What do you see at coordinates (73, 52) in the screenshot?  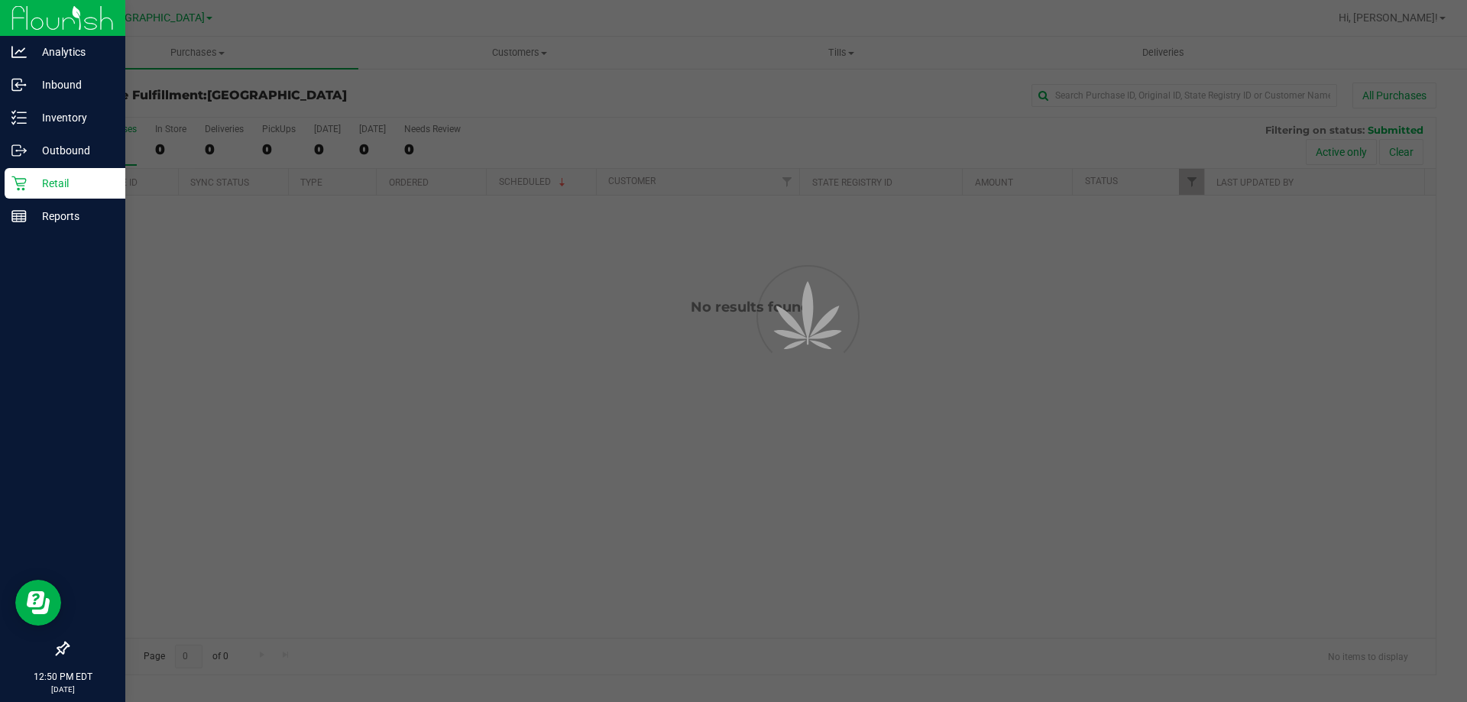 I see `p: Analytics` at bounding box center [73, 52].